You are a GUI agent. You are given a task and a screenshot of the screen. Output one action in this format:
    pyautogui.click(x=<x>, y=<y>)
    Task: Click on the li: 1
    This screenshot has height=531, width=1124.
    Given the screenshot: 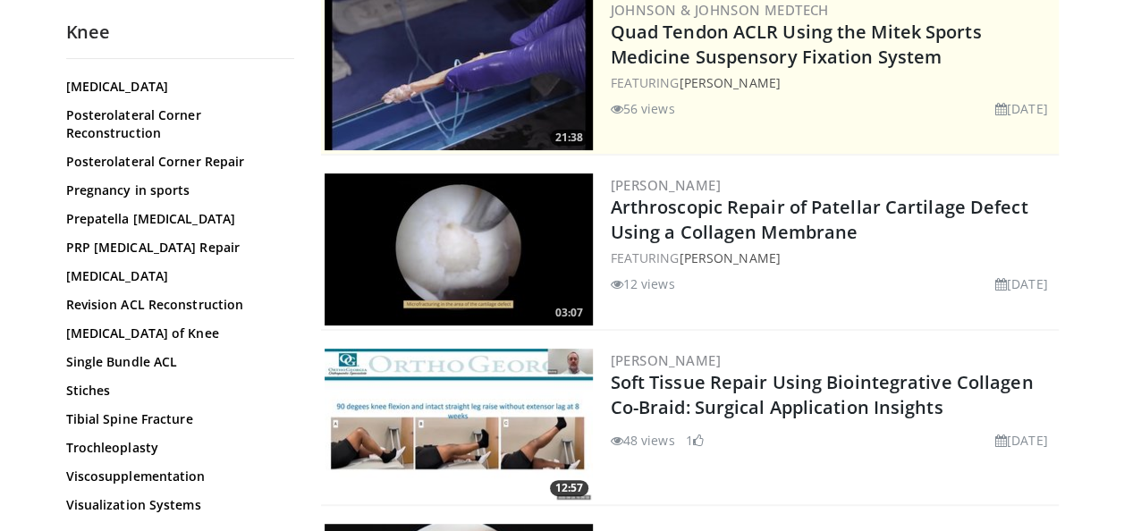 What is the action you would take?
    pyautogui.click(x=695, y=440)
    